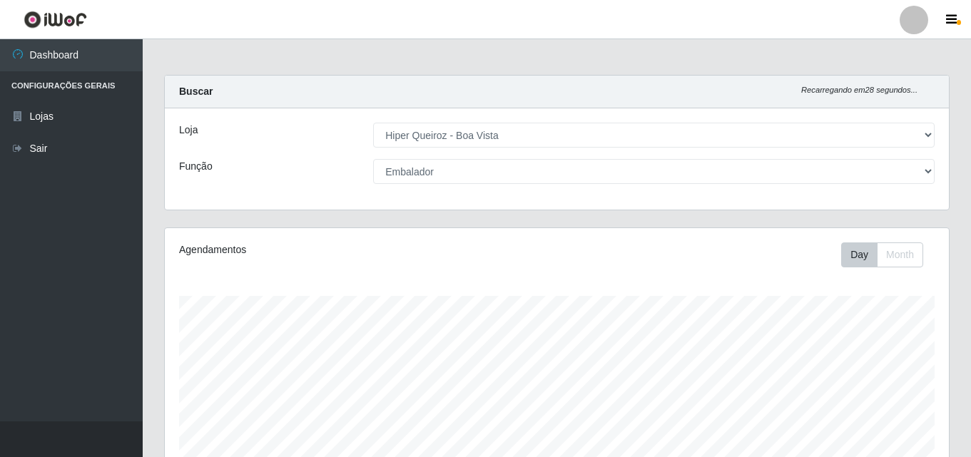 This screenshot has width=971, height=457. Describe the element at coordinates (330, 250) in the screenshot. I see `div: Agendamentos` at that location.